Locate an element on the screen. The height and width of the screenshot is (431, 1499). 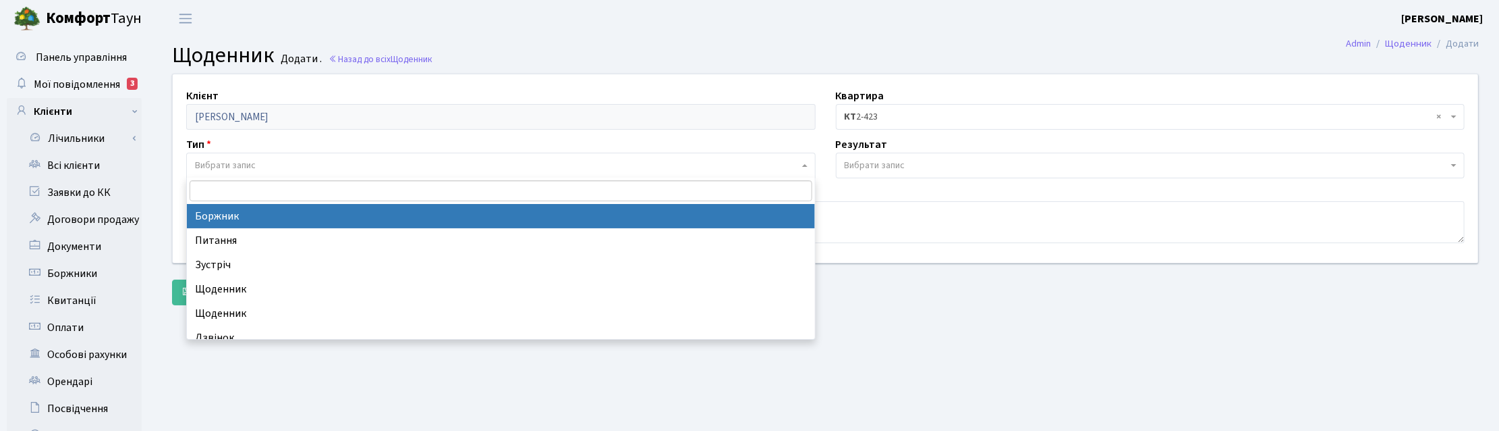
li: Питання is located at coordinates (501, 240).